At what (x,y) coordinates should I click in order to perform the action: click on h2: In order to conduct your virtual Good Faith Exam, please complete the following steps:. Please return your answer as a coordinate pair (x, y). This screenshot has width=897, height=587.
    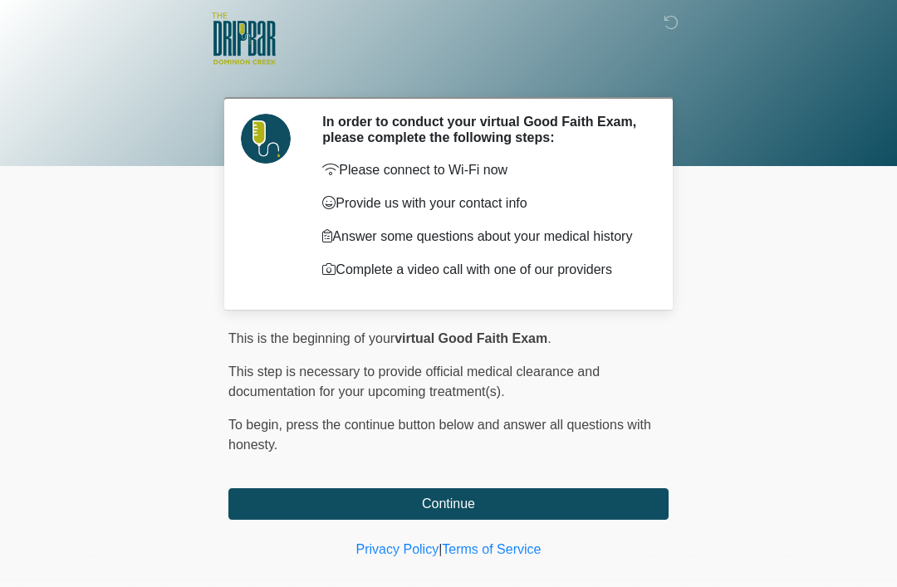
    Looking at the image, I should click on (483, 130).